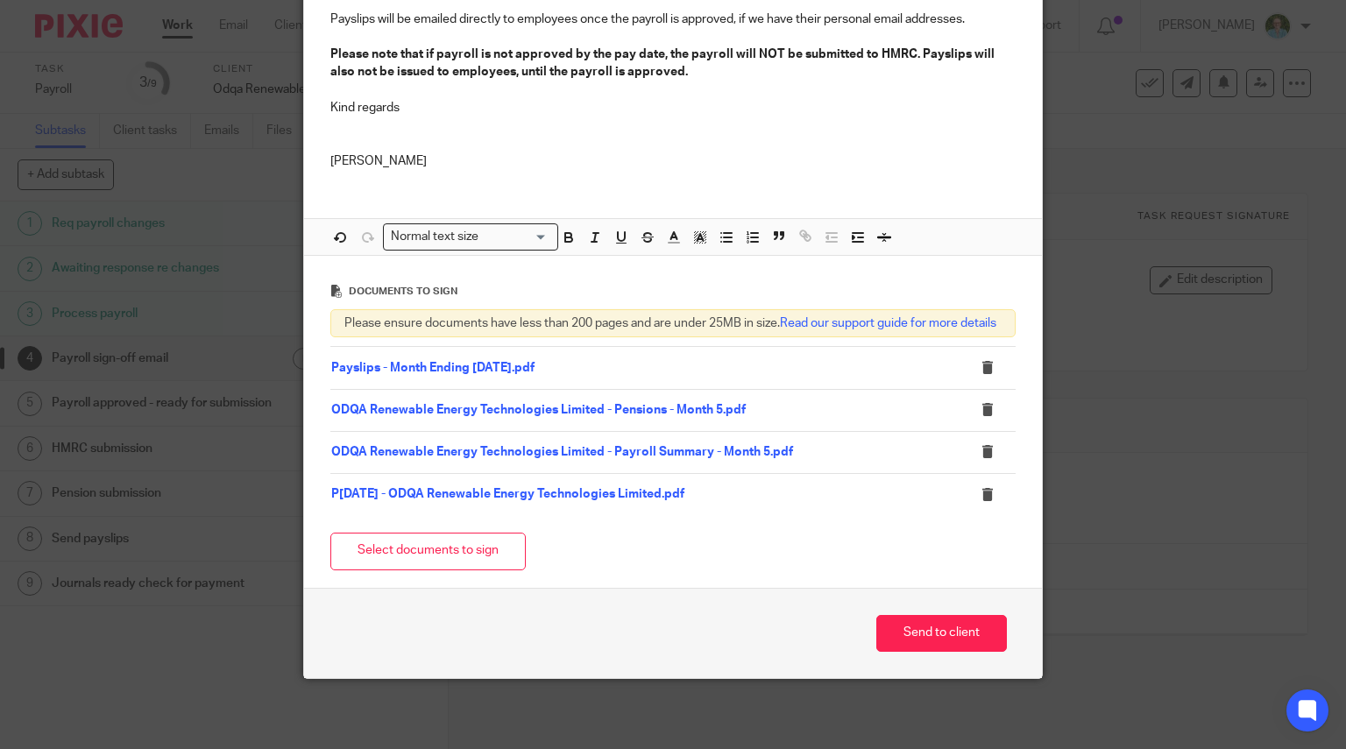  I want to click on button: Send to client, so click(941, 634).